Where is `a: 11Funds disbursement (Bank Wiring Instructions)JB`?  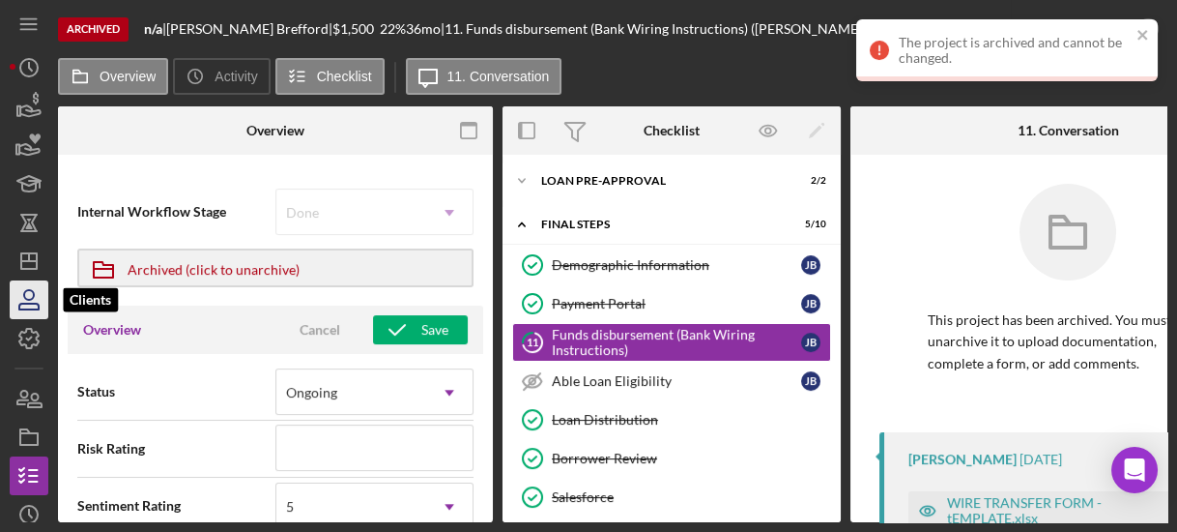 a: 11Funds disbursement (Bank Wiring Instructions)JB is located at coordinates (672, 342).